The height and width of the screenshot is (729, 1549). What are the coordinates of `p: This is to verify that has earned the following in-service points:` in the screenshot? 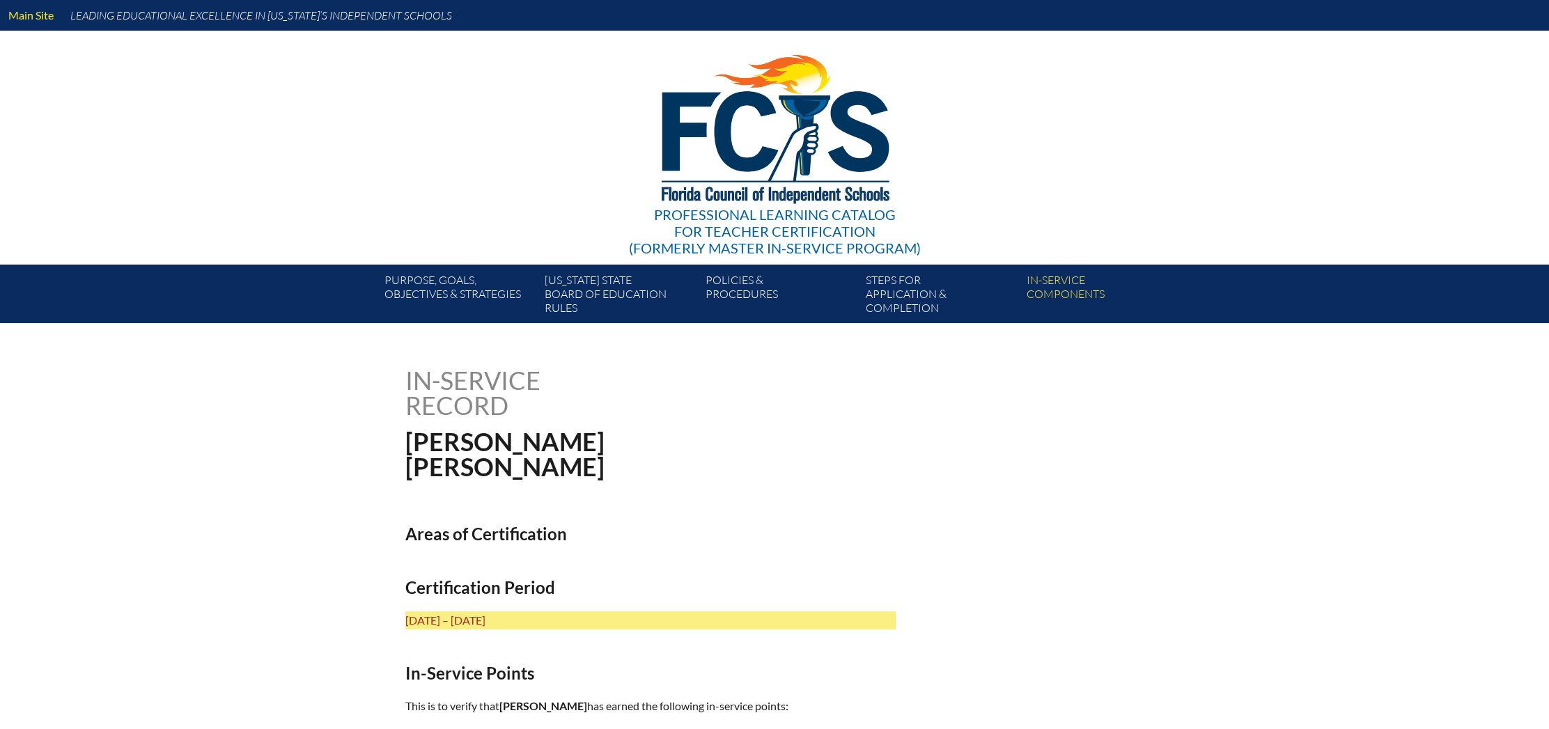 It's located at (651, 706).